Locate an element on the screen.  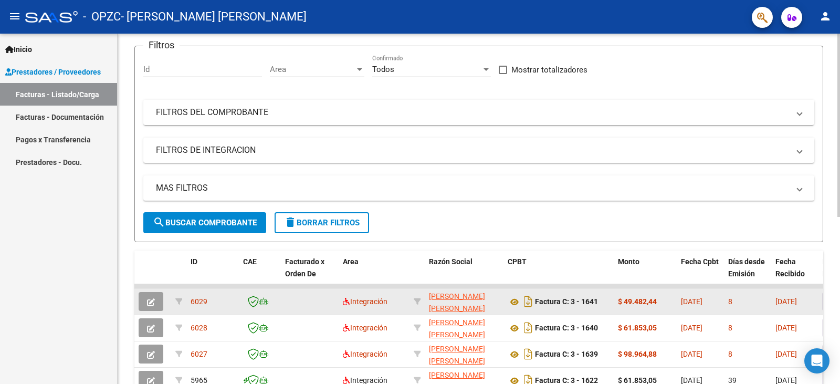
span: ID is located at coordinates (194, 262).